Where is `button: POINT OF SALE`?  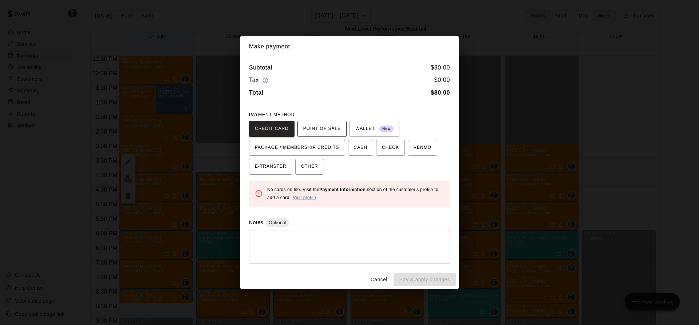
button: POINT OF SALE is located at coordinates (322, 129).